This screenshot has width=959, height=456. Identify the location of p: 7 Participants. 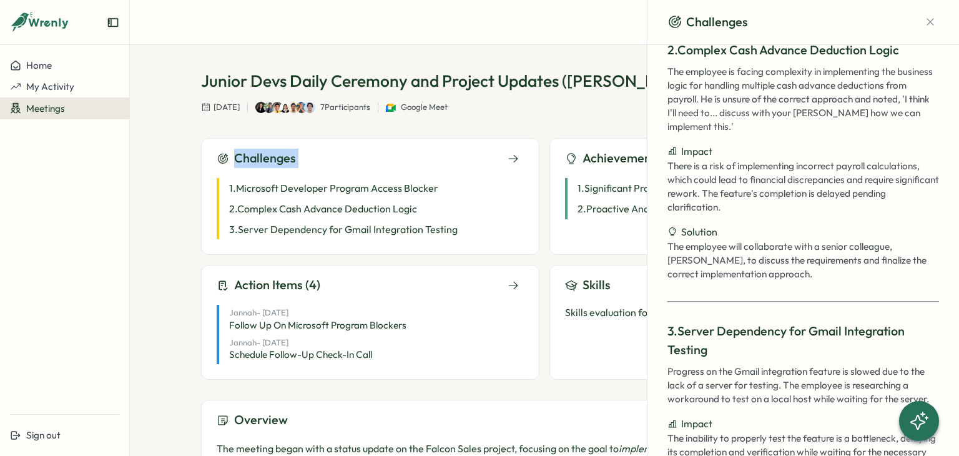
(345, 107).